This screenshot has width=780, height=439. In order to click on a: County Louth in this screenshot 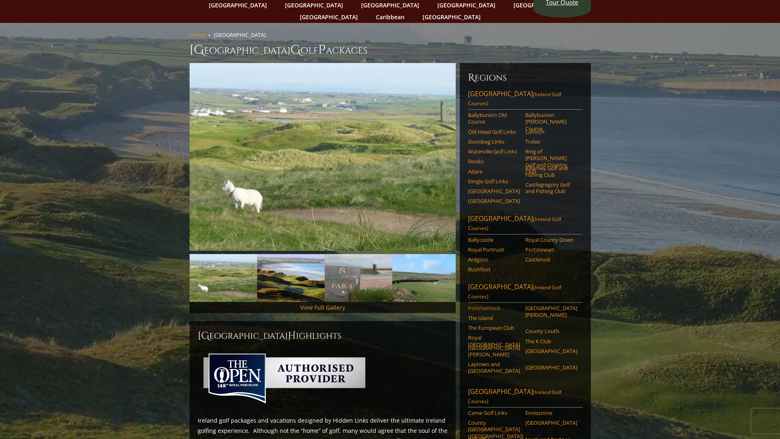, I will do `click(551, 331)`.